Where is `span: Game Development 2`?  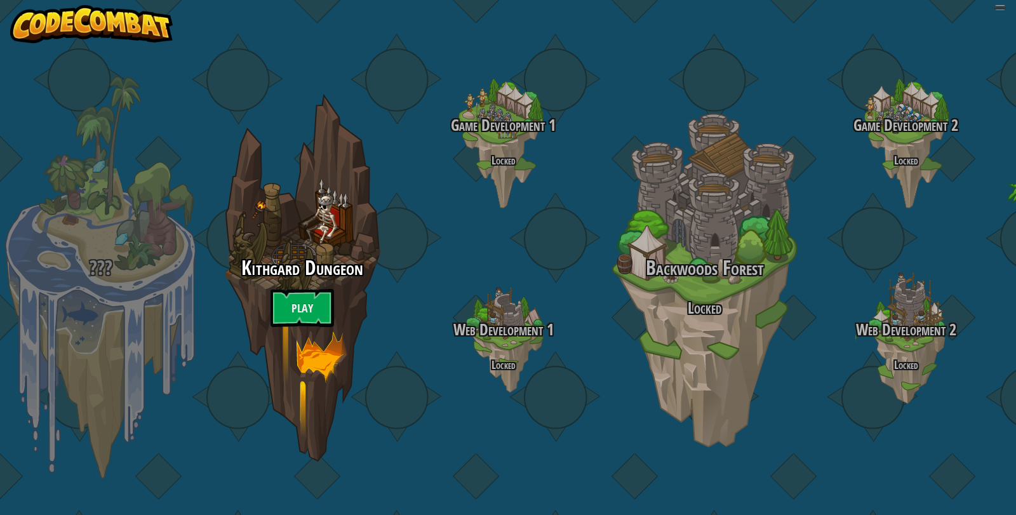
span: Game Development 2 is located at coordinates (906, 125).